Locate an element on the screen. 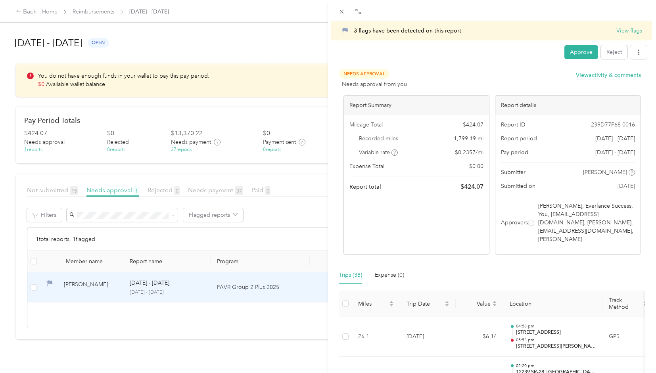 The height and width of the screenshot is (373, 656). span: Report ID is located at coordinates (513, 124).